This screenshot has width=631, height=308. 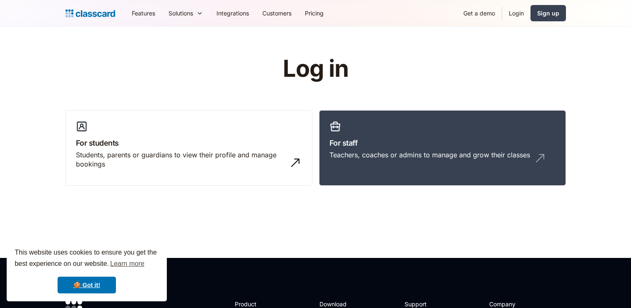 What do you see at coordinates (233, 13) in the screenshot?
I see `a: Integrations` at bounding box center [233, 13].